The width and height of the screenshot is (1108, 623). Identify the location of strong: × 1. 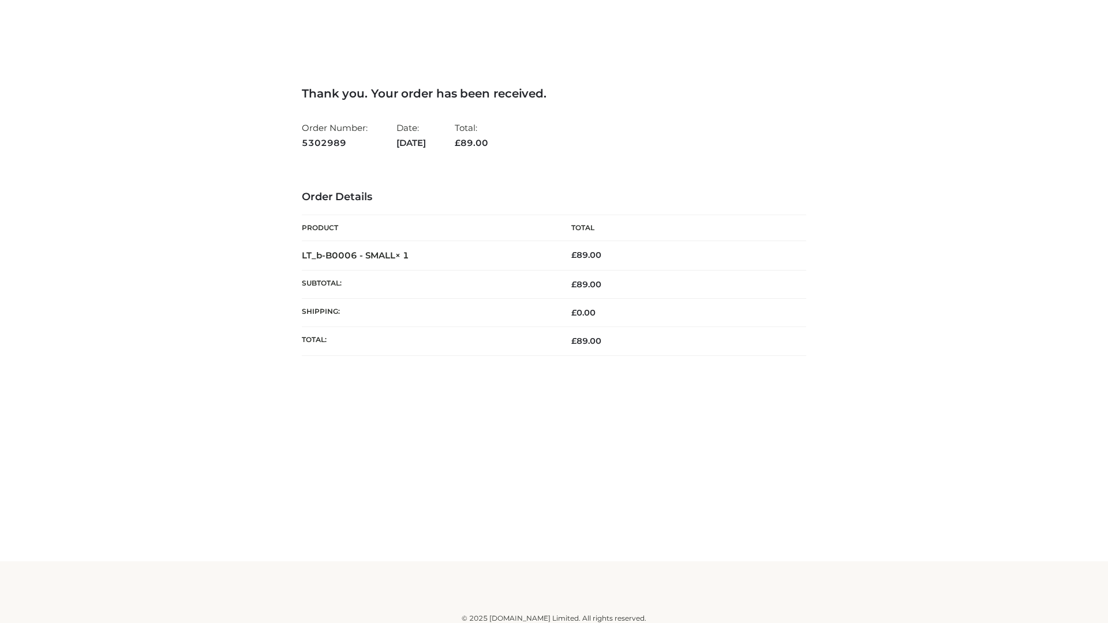
(402, 255).